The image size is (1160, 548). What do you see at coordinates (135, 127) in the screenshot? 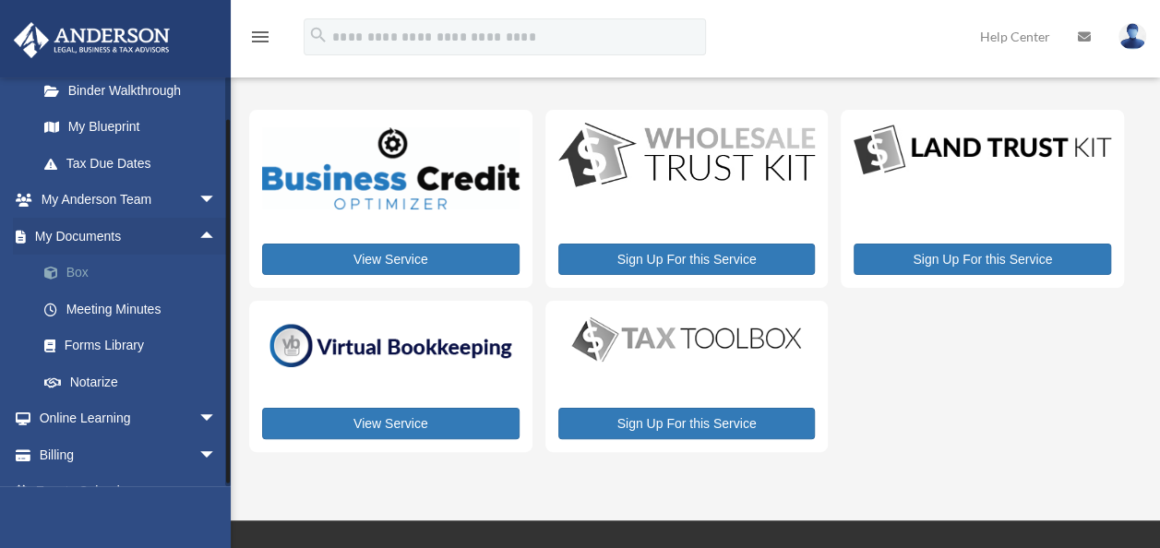
I see `a: My Blueprint` at bounding box center [135, 127].